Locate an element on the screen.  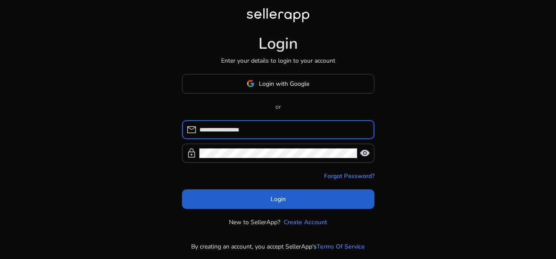
a: Terms Of Service is located at coordinates (341, 246).